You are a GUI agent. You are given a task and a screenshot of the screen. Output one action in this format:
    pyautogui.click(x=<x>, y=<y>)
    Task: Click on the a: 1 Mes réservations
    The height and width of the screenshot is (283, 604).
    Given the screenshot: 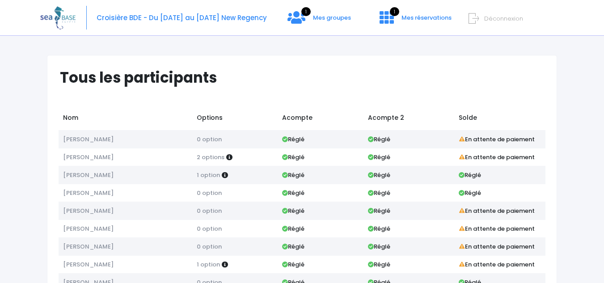 What is the action you would take?
    pyautogui.click(x=415, y=21)
    